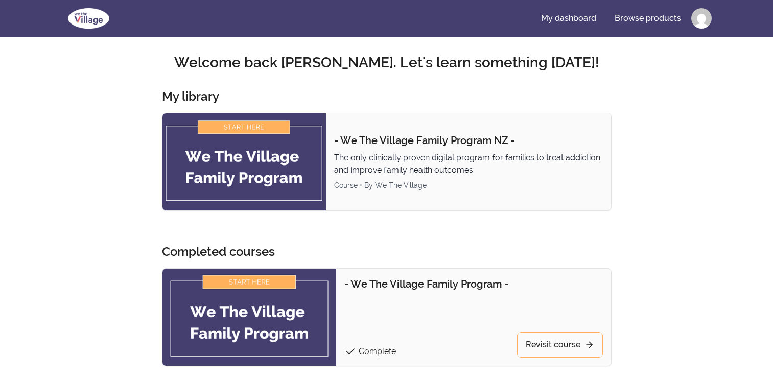 The image size is (773, 377). What do you see at coordinates (473, 284) in the screenshot?
I see `p: - We The Village Family Program -` at bounding box center [473, 284].